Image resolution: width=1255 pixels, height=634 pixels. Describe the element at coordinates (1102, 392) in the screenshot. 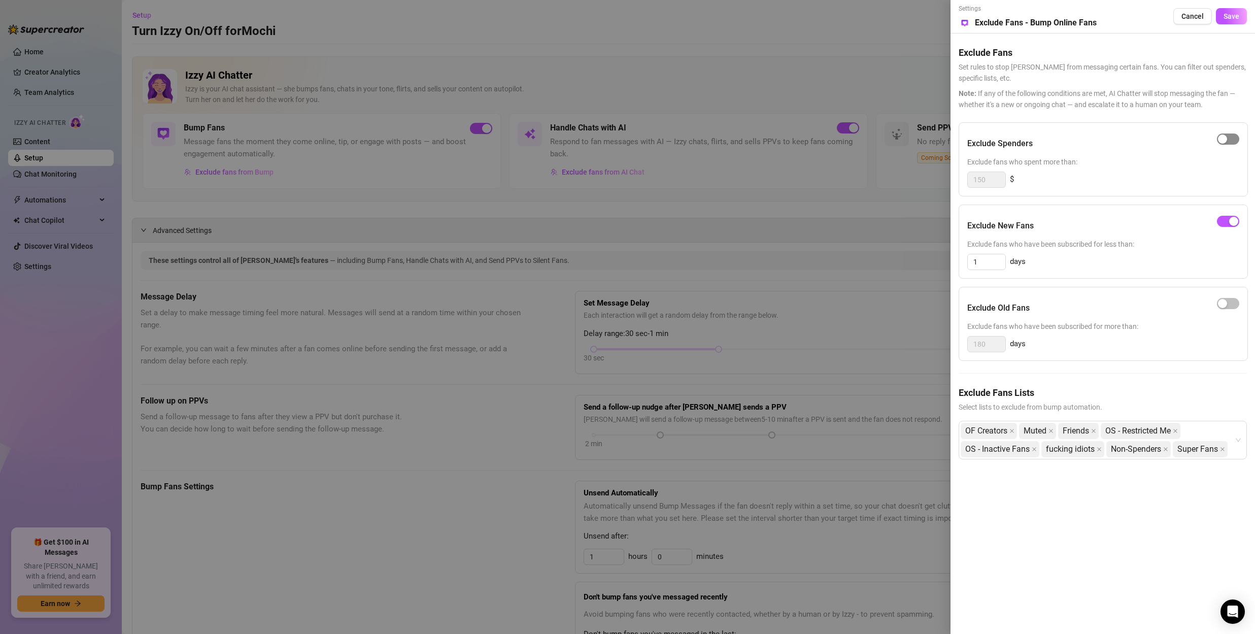

I see `h5: Exclude Fans Lists` at that location.